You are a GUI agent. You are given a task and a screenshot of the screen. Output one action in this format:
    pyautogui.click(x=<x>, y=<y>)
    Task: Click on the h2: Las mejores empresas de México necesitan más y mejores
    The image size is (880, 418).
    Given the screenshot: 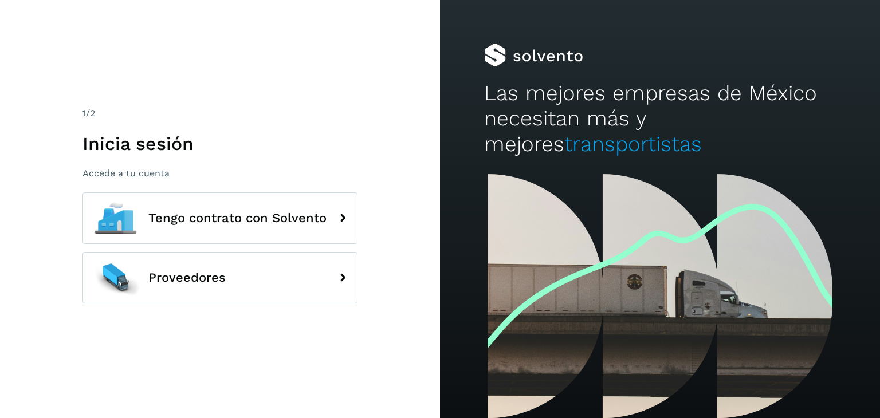 What is the action you would take?
    pyautogui.click(x=660, y=119)
    